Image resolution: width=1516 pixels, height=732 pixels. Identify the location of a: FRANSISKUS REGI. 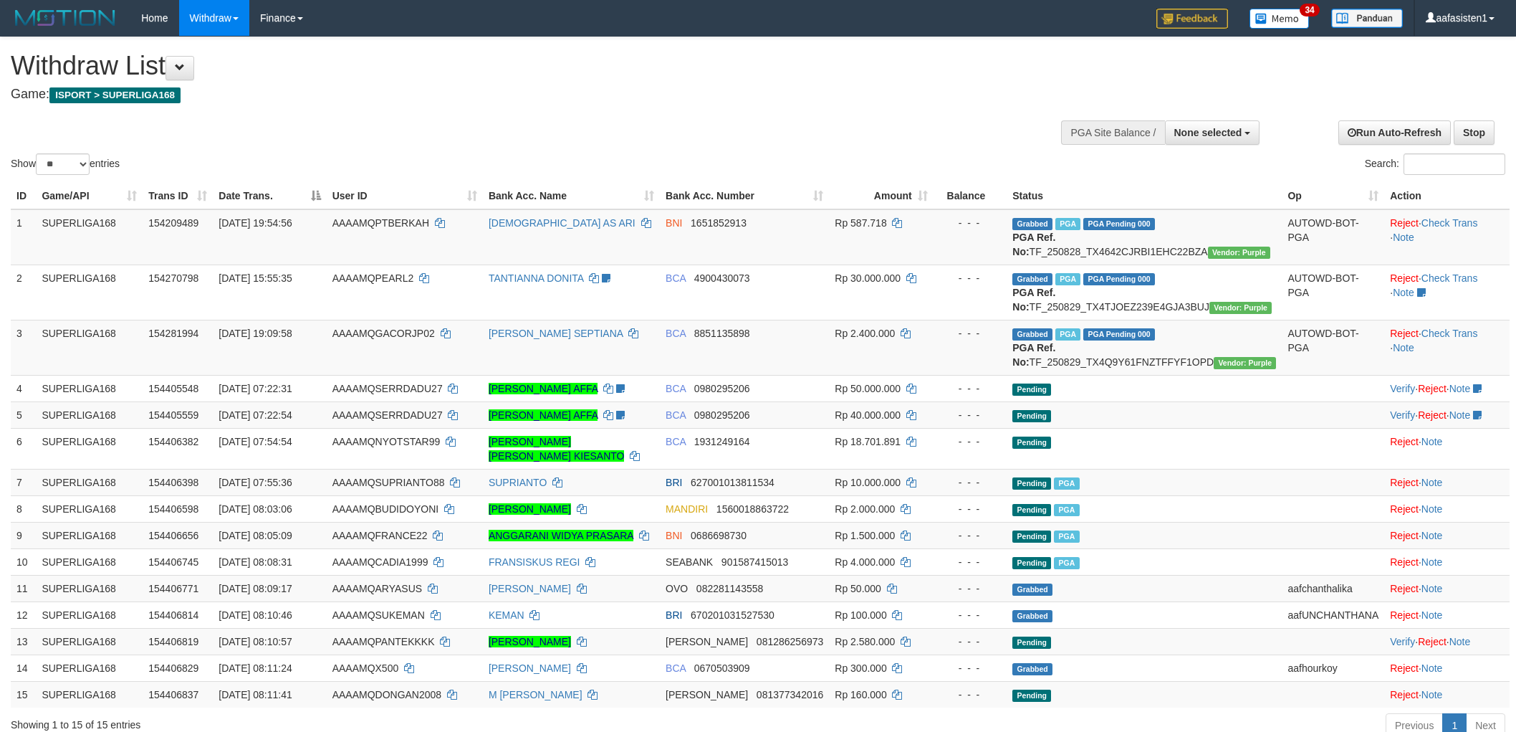
(535, 562).